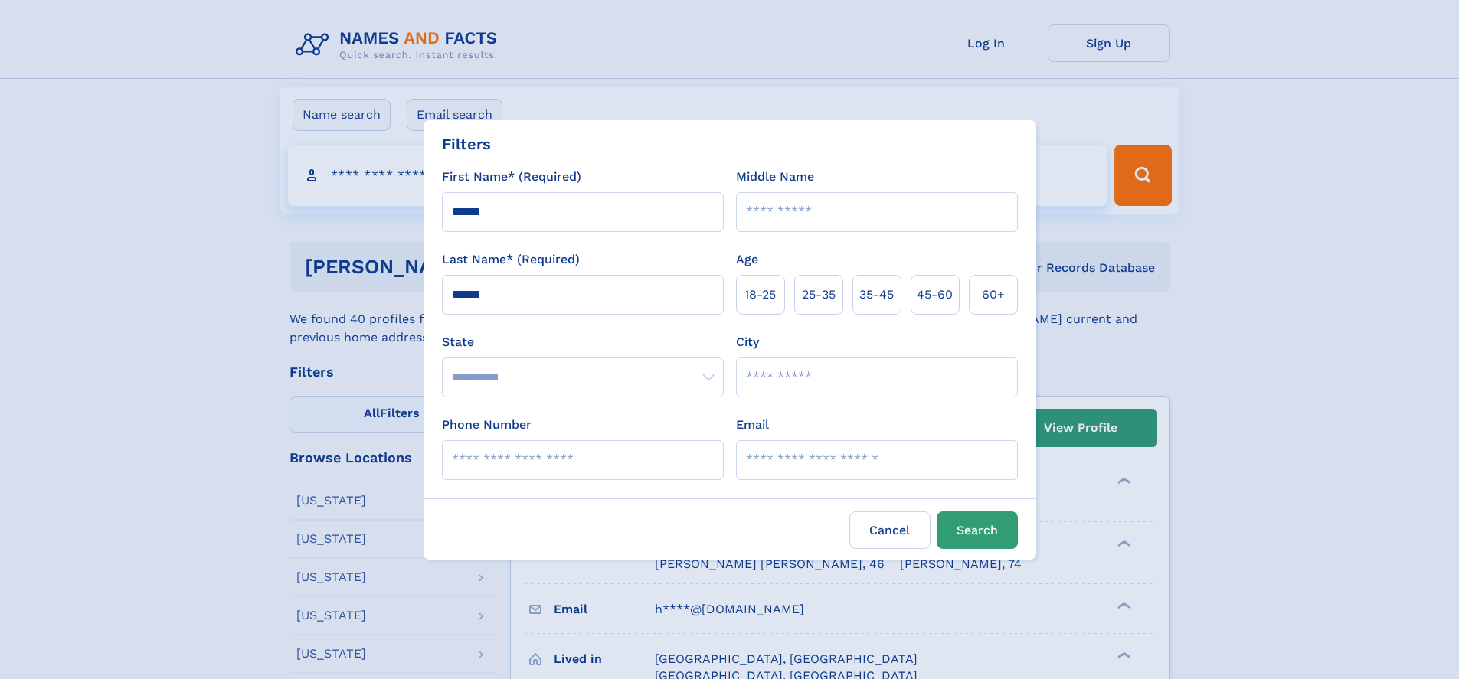 This screenshot has width=1459, height=679. What do you see at coordinates (511, 177) in the screenshot?
I see `label: First Name* (Required)` at bounding box center [511, 177].